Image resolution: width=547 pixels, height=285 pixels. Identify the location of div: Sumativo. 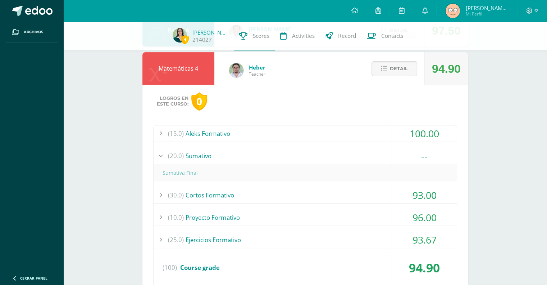
(305, 155).